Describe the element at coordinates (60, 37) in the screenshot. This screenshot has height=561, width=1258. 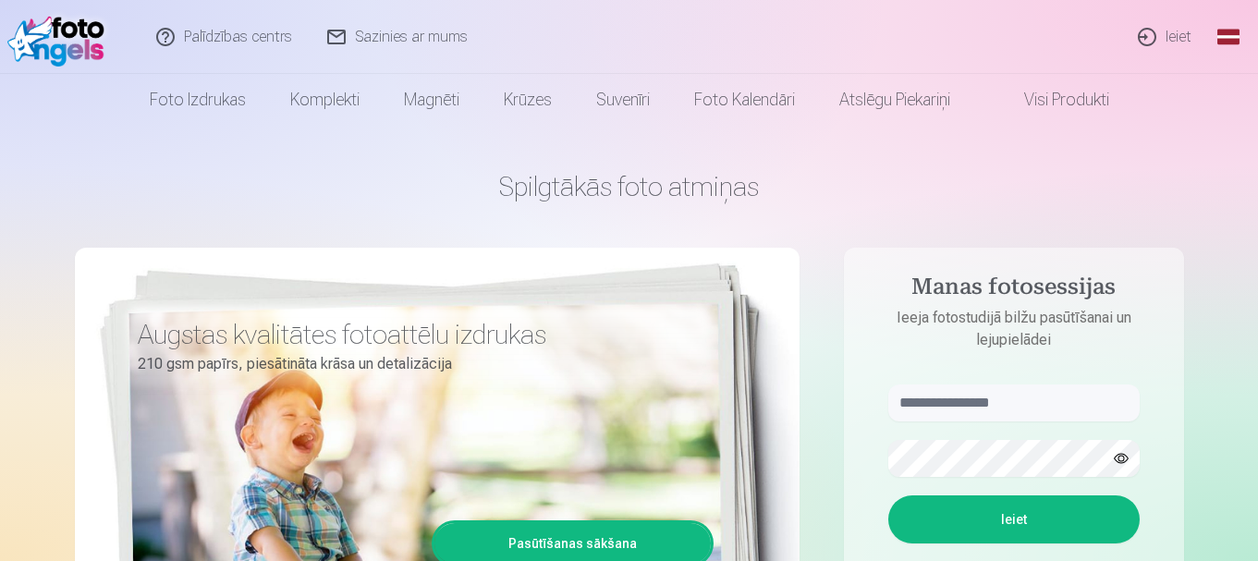
I see `img: /fa1` at that location.